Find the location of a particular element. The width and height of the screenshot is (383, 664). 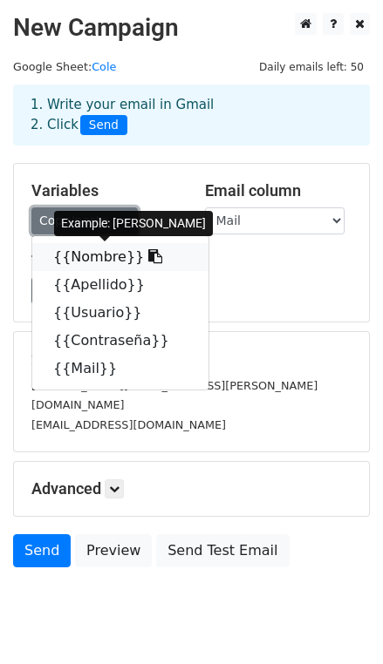

h2: New Campaign is located at coordinates (191, 28).